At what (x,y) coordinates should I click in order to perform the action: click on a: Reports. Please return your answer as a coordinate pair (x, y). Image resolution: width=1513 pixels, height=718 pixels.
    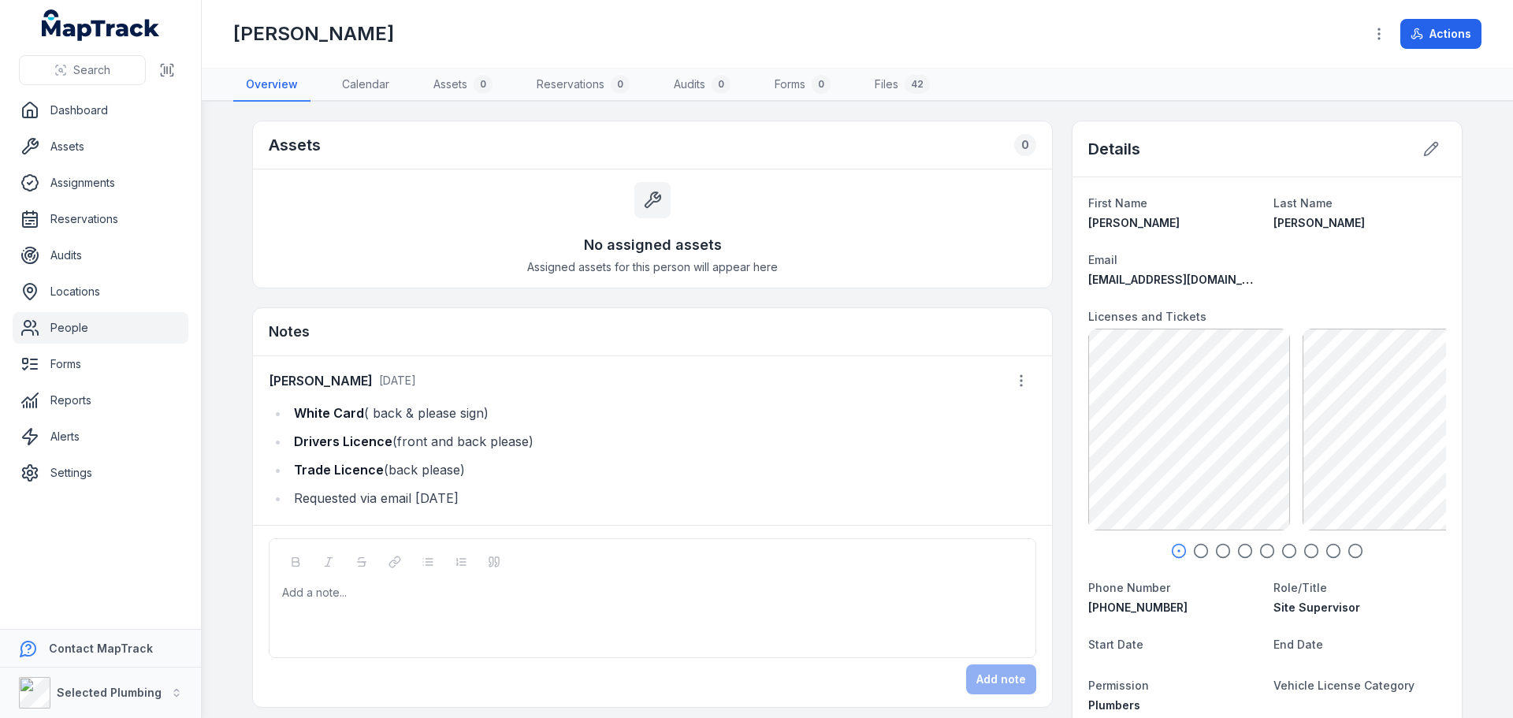
    Looking at the image, I should click on (100, 400).